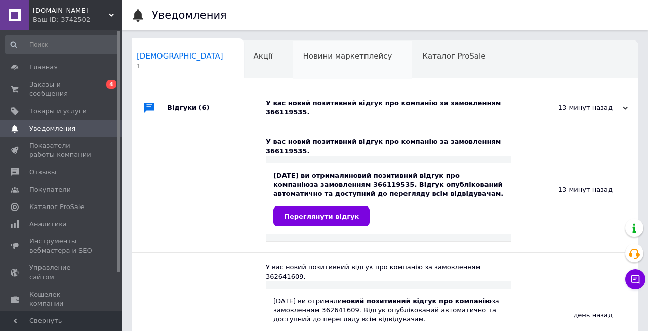 This screenshot has height=331, width=648. What do you see at coordinates (180, 66) in the screenshot?
I see `span: 1` at bounding box center [180, 66].